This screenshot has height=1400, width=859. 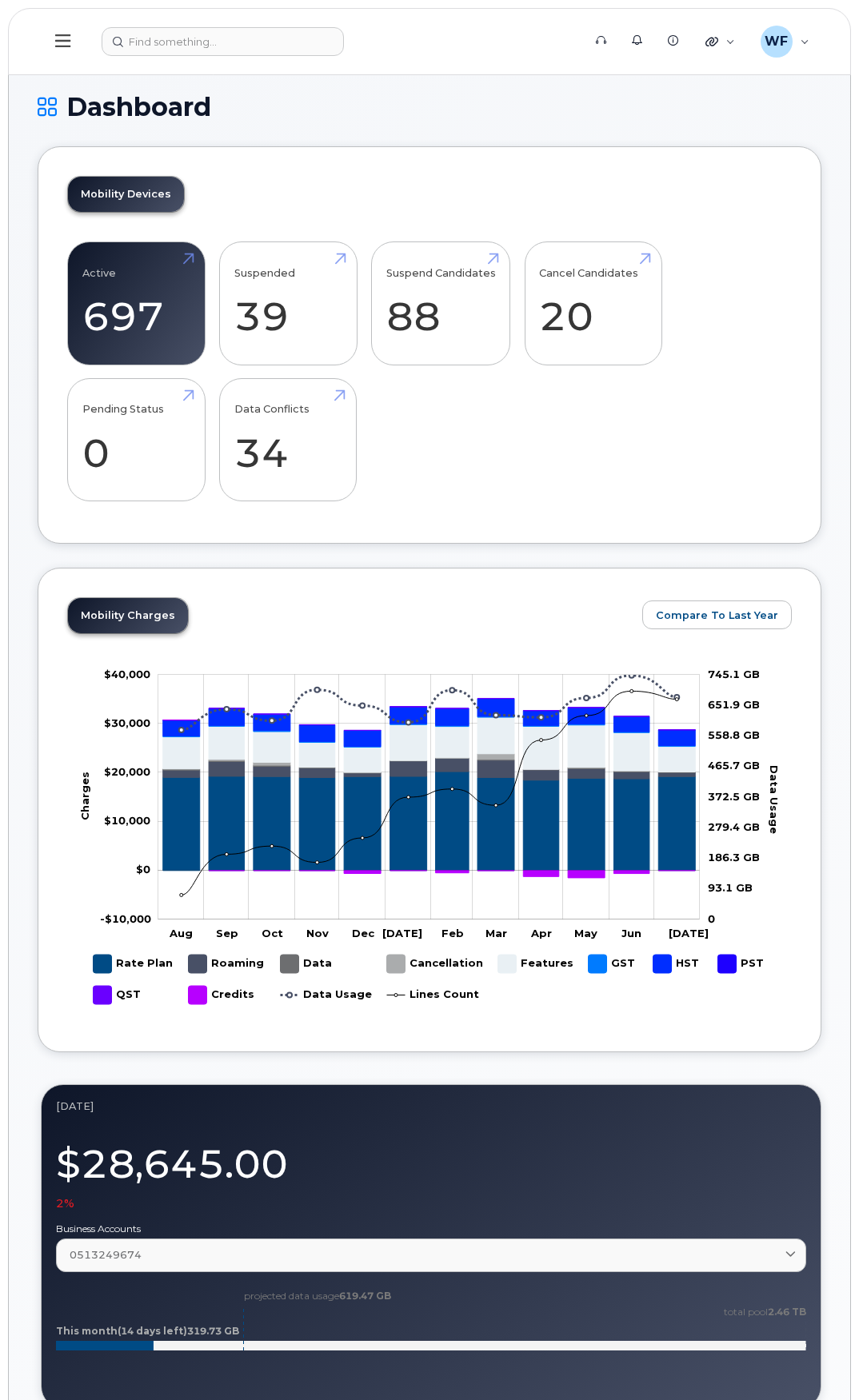 What do you see at coordinates (495, 934) in the screenshot?
I see `tspan: Mar` at bounding box center [495, 934].